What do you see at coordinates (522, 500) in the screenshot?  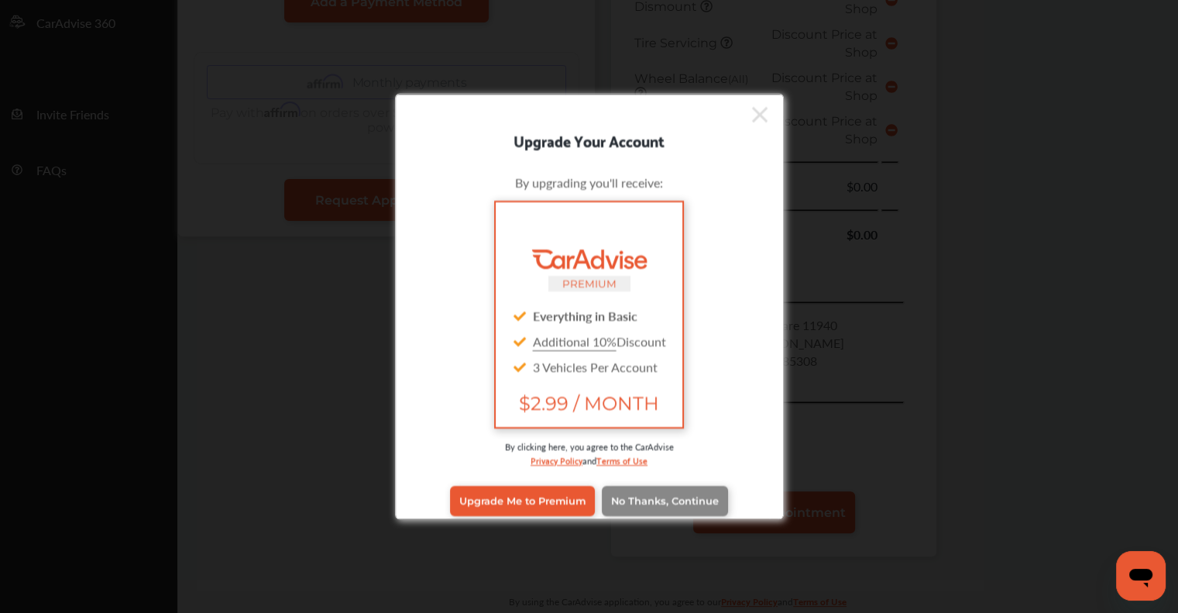 I see `a: Upgrade Me to Premium` at bounding box center [522, 500].